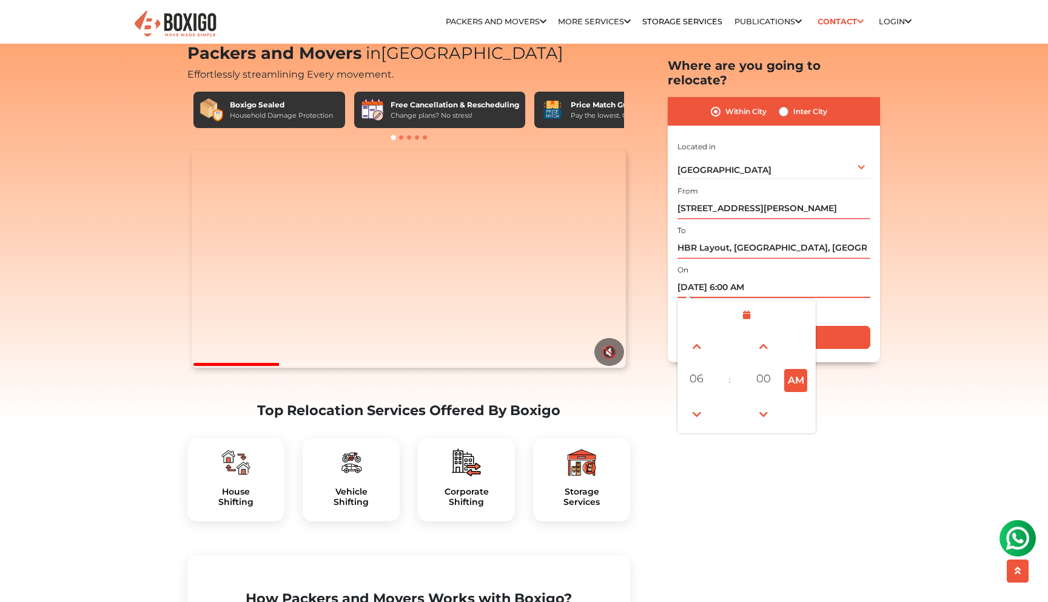 The image size is (1048, 602). I want to click on div: Boxigo Sealed, so click(281, 105).